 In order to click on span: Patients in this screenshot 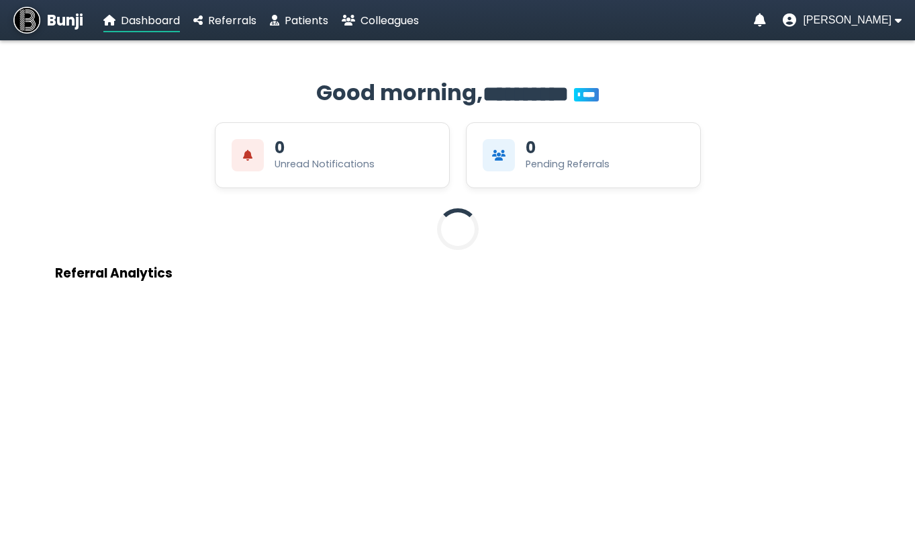, I will do `click(306, 20)`.